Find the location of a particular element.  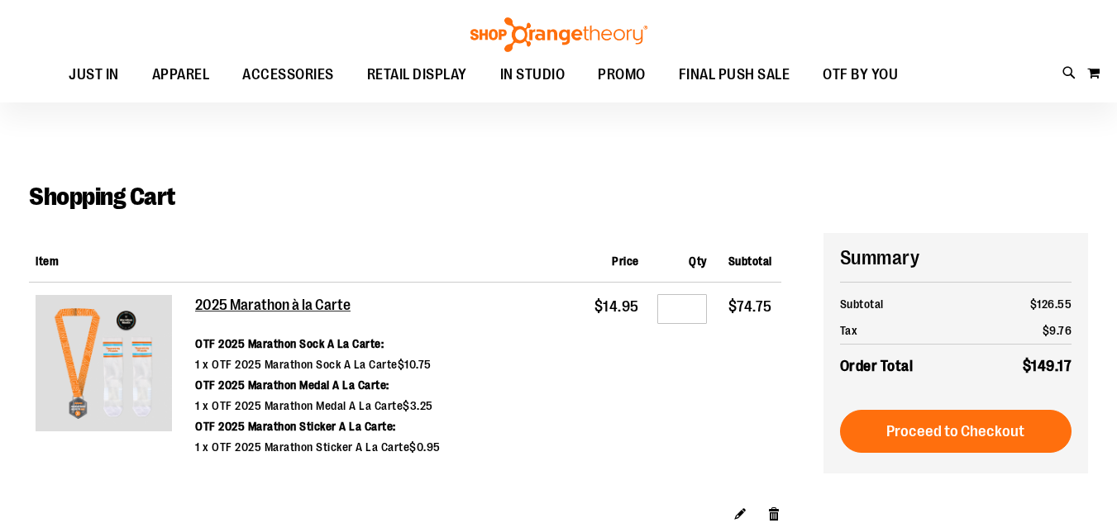

span: $74.75 is located at coordinates (750, 307).